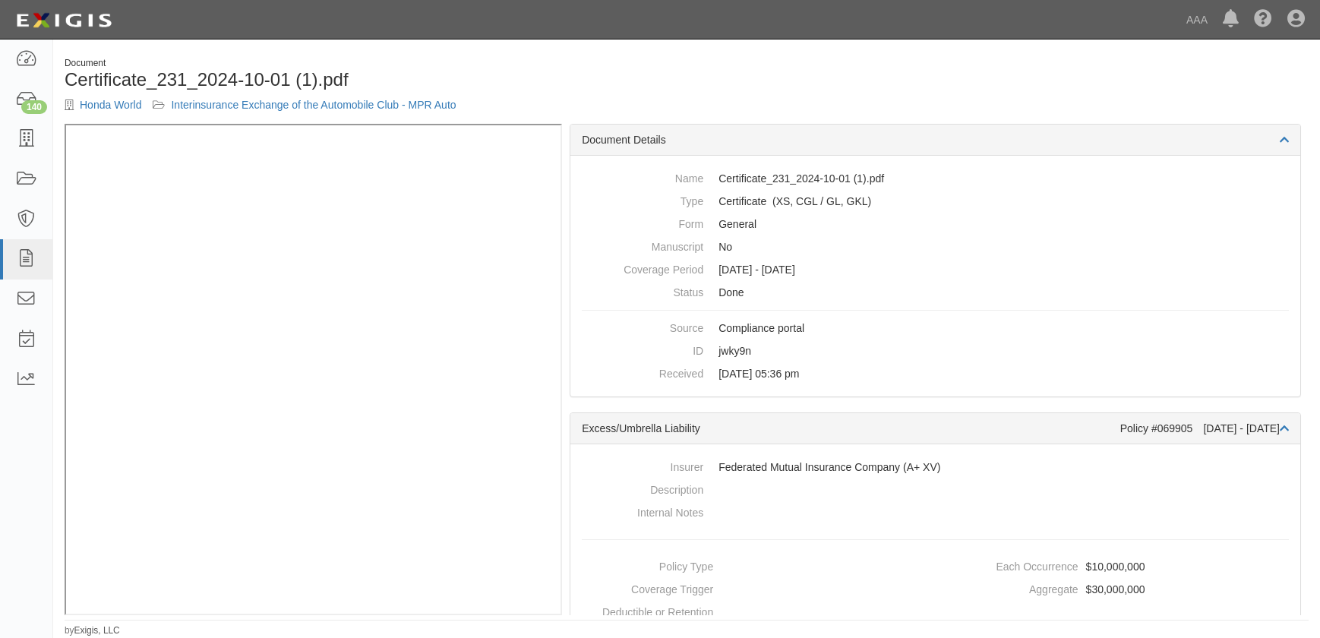 The height and width of the screenshot is (638, 1320). What do you see at coordinates (935, 224) in the screenshot?
I see `dd: General` at bounding box center [935, 224].